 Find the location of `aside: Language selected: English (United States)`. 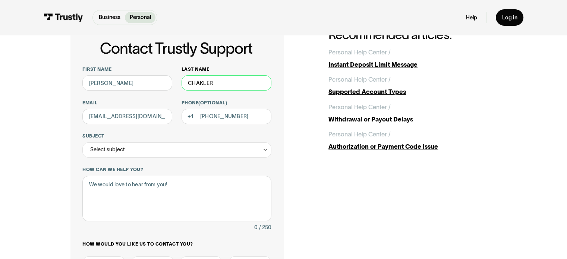

aside: Language selected: English (United States) is located at coordinates (26, 252).